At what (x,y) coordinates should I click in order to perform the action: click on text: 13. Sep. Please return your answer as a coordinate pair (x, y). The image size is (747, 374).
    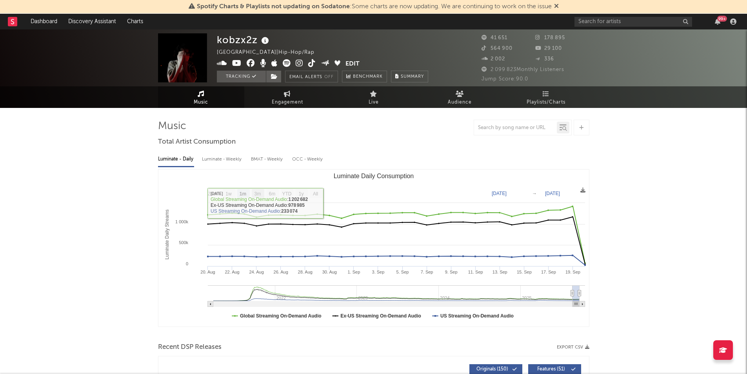
    Looking at the image, I should click on (500, 272).